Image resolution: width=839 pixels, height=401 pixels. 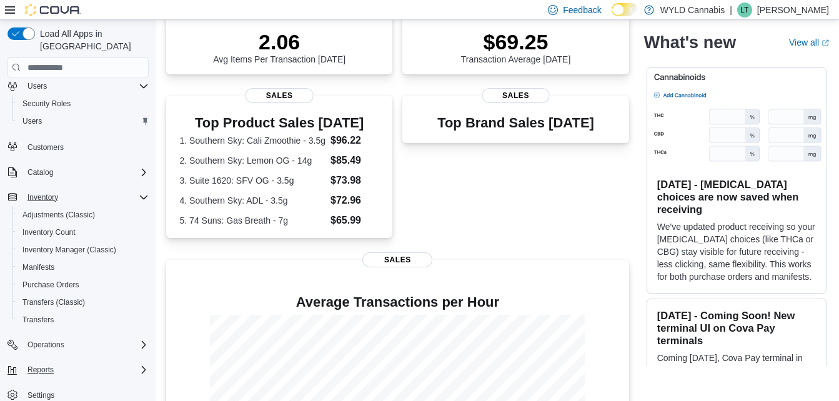 I want to click on input: Dark Mode, so click(x=625, y=9).